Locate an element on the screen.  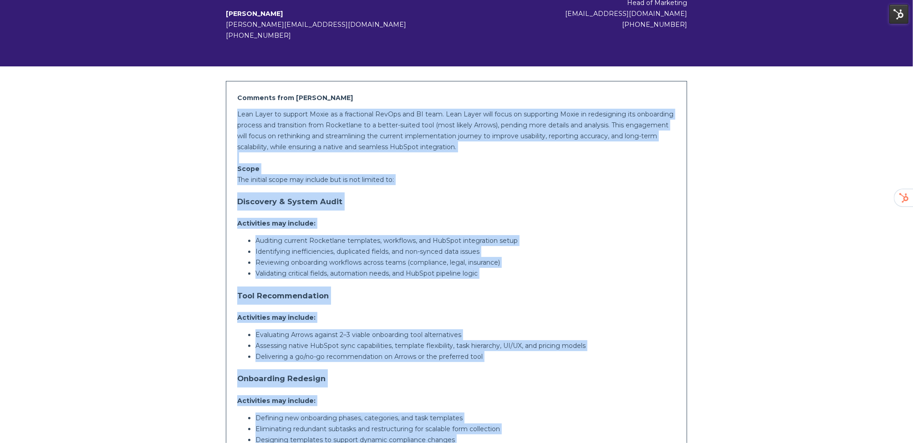
img: HubSpot Tools Menu Toggle is located at coordinates (899, 14).